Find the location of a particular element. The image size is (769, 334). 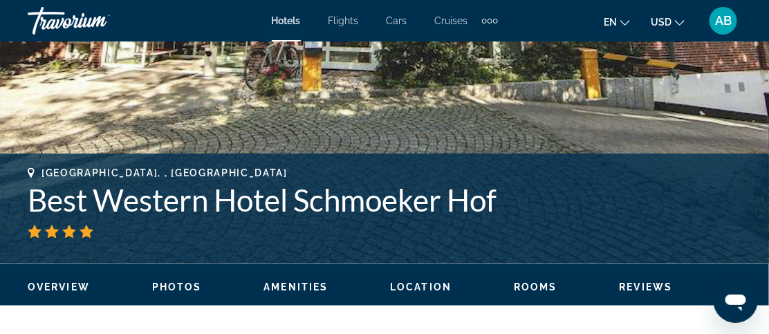

a: Cars is located at coordinates (397, 21).